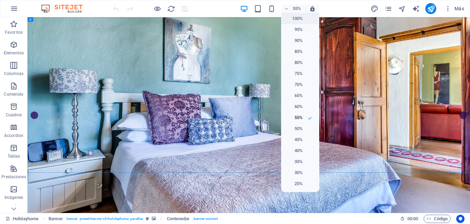 This screenshot has width=470, height=224. What do you see at coordinates (294, 63) in the screenshot?
I see `h6: 80%` at bounding box center [294, 63].